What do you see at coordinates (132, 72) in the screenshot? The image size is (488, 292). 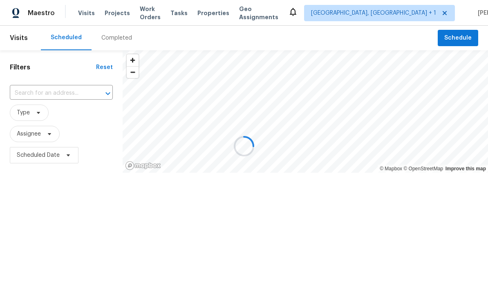 I see `button: Zoom out` at bounding box center [132, 72].